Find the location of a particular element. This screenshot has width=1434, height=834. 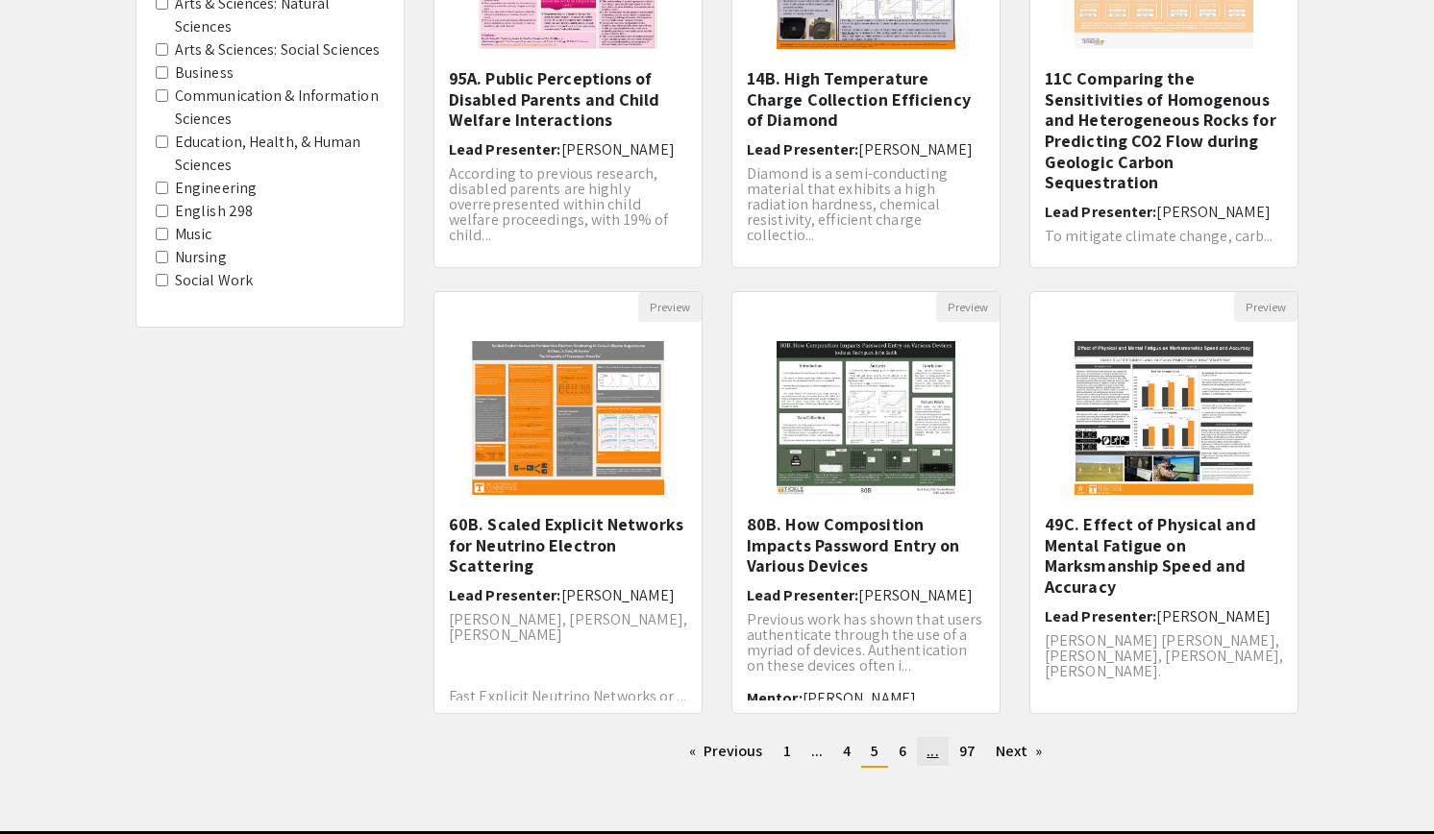

p: According to previous research, disabled parents are highly overrepresented within child welfare ... is located at coordinates (568, 205).